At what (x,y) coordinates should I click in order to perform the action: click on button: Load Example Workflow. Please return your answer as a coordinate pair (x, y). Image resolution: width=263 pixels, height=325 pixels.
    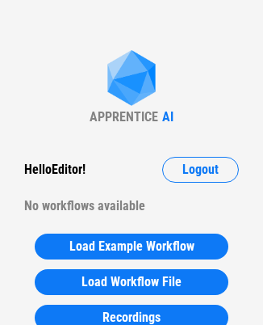
    Looking at the image, I should click on (132, 246).